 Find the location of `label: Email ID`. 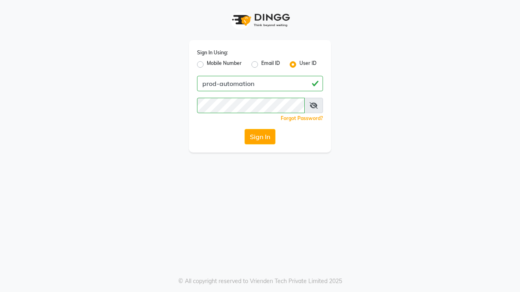

label: Email ID is located at coordinates (270, 65).